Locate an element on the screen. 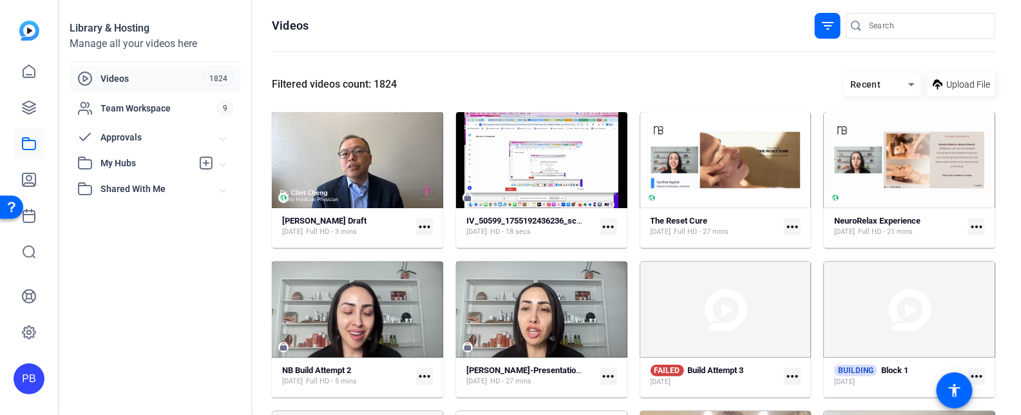  div: Manage all your videos here is located at coordinates (155, 44).